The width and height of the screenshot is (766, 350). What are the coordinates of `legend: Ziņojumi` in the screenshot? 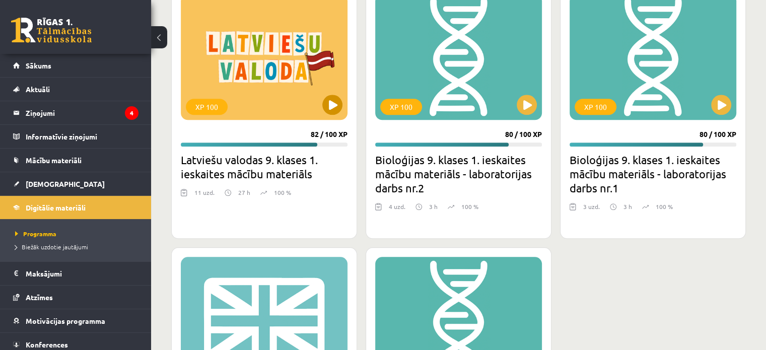 It's located at (82, 113).